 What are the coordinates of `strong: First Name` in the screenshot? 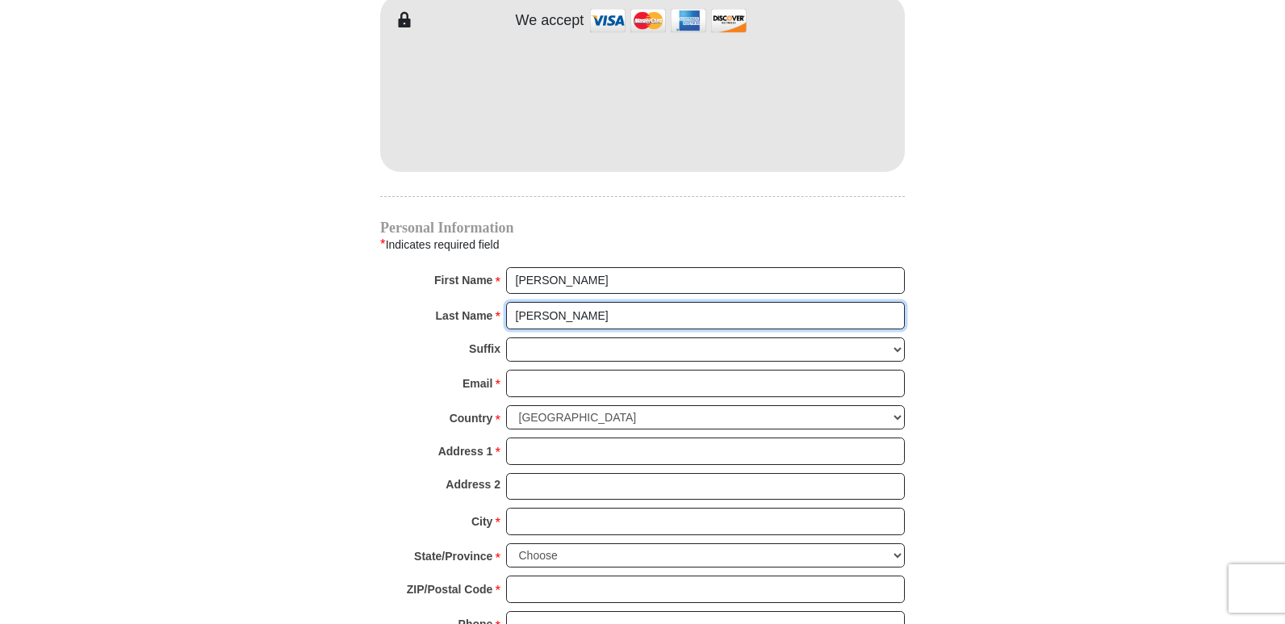 It's located at (463, 280).